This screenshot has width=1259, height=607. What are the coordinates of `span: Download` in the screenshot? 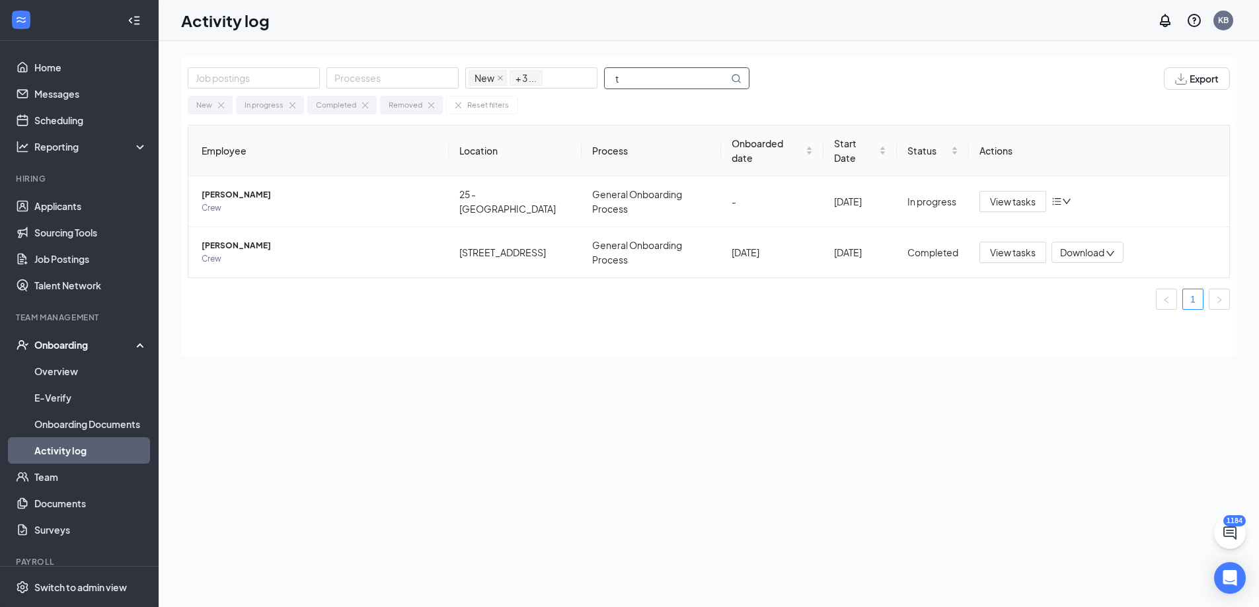 It's located at (1082, 252).